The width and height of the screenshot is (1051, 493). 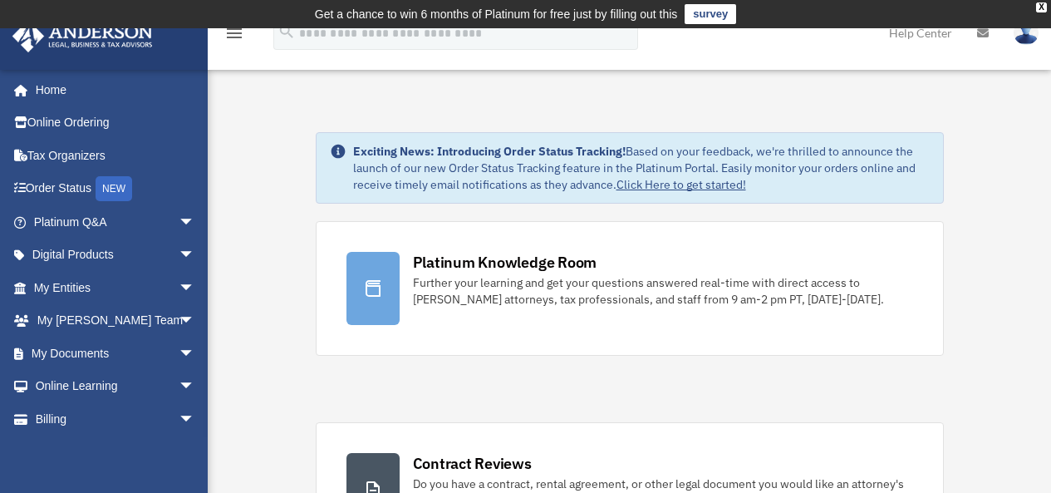 I want to click on a: Platinum Knowledge Room Further your learning and get your questions answered real-time with dire..., so click(x=630, y=288).